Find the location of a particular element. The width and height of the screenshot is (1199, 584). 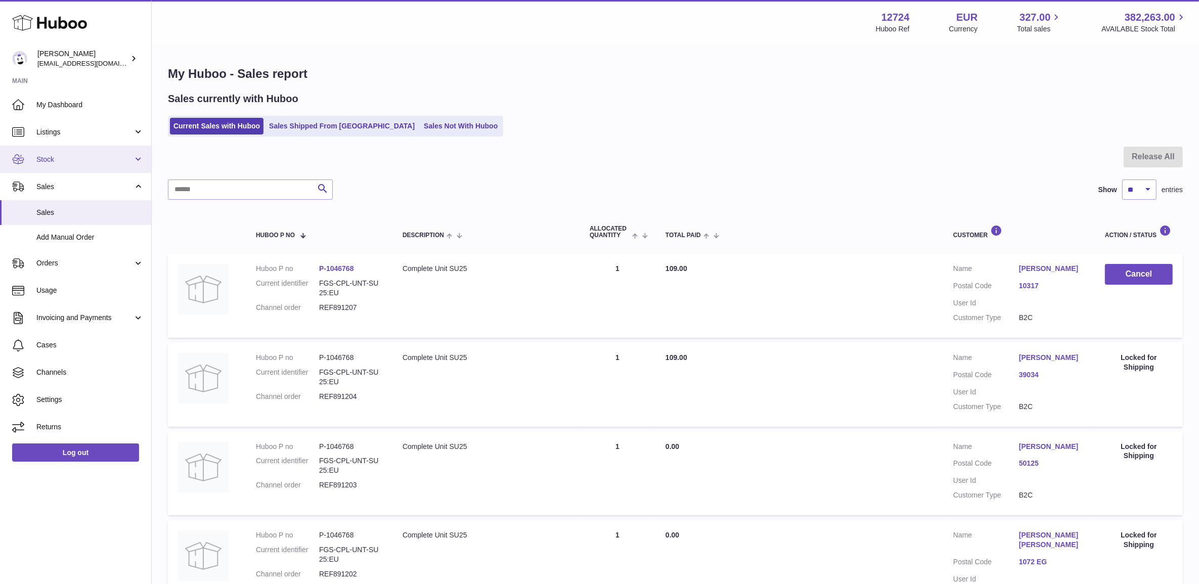

img: internalAdmin-12724@internal.huboo.com is located at coordinates (20, 59).